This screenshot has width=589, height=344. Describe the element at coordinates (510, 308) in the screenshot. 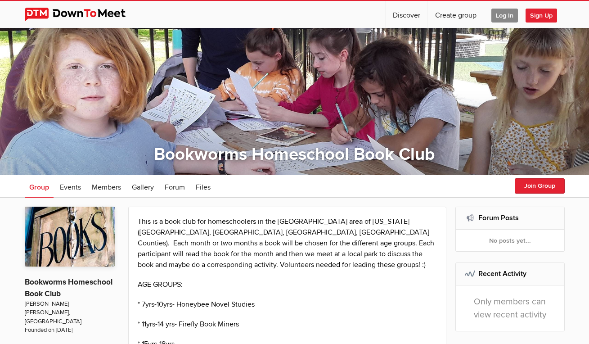

I see `div: Only members can view recent activity` at that location.